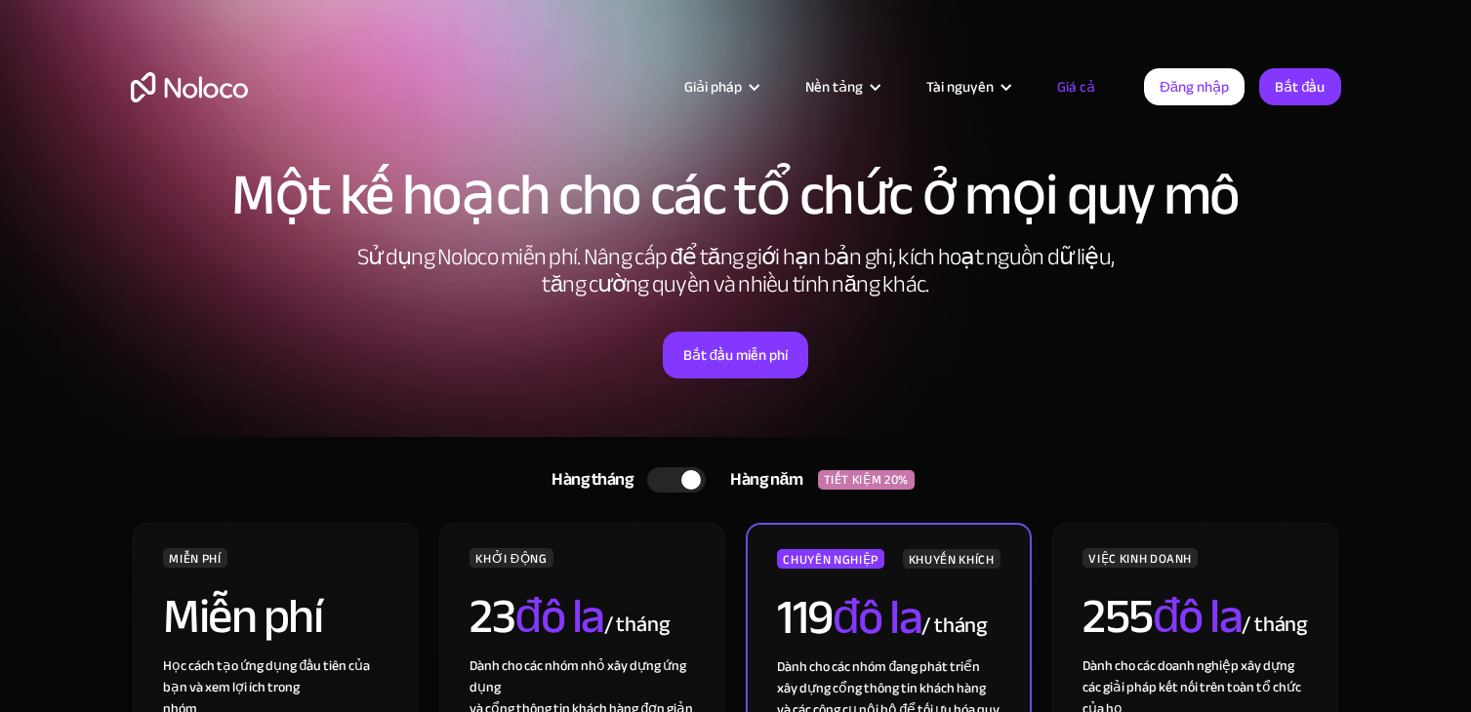 The image size is (1471, 712). I want to click on div: Nền tảng, so click(841, 87).